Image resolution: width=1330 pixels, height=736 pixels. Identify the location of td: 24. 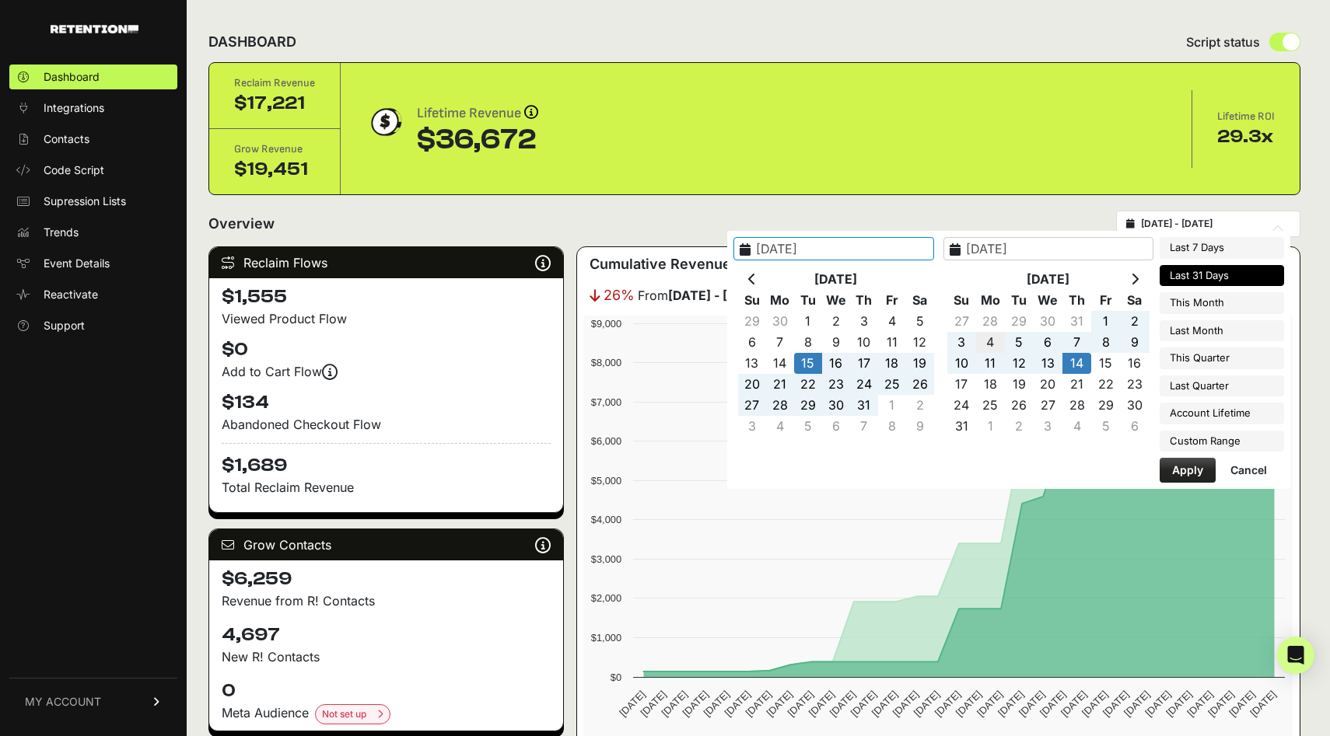
(961, 405).